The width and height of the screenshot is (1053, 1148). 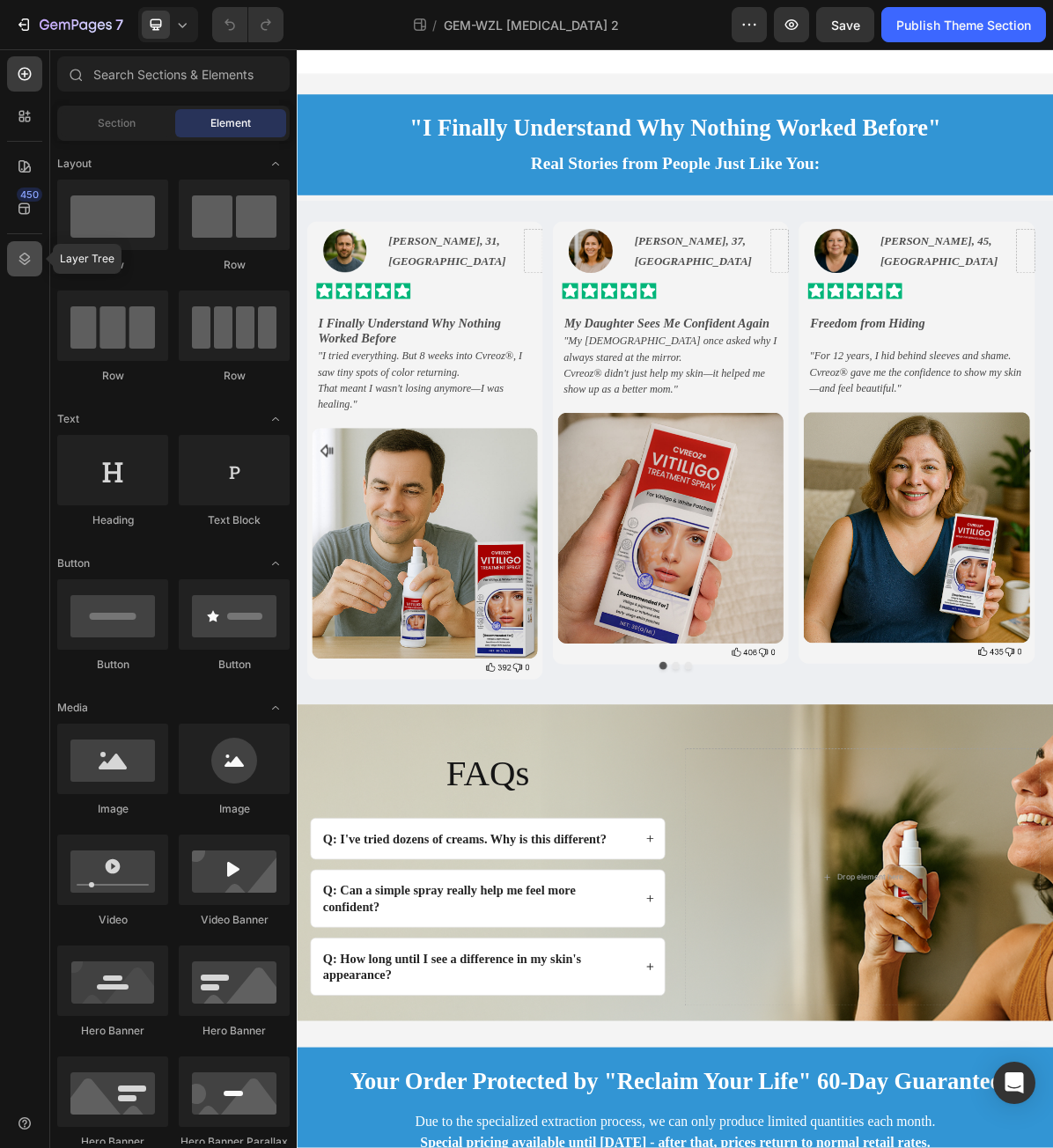 What do you see at coordinates (69, 25) in the screenshot?
I see `button: 7` at bounding box center [69, 25].